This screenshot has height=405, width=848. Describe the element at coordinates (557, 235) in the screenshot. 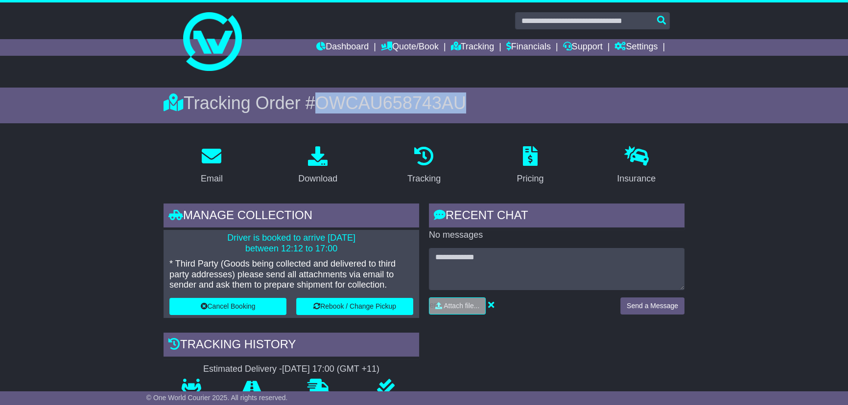

I see `p: No messages` at that location.